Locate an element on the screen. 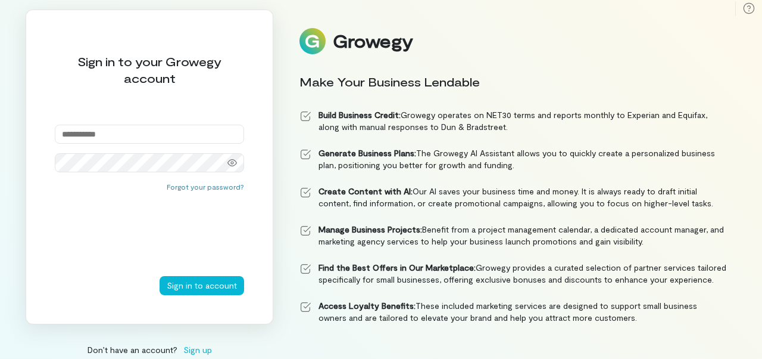 The image size is (762, 359). li: Our AI saves your business time and money. It is always ready to draft initial content, find info... is located at coordinates (513, 197).